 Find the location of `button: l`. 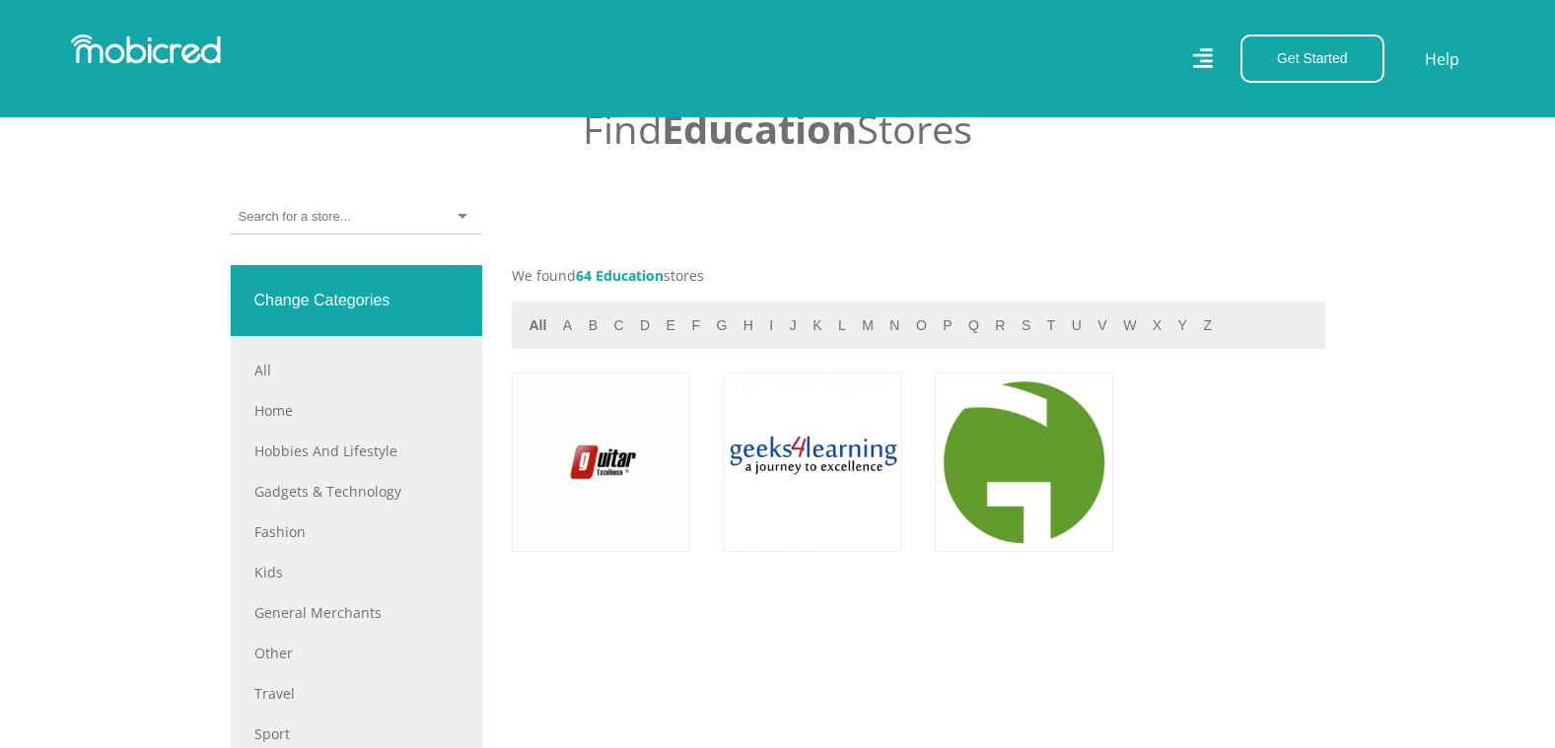

button: l is located at coordinates (842, 325).